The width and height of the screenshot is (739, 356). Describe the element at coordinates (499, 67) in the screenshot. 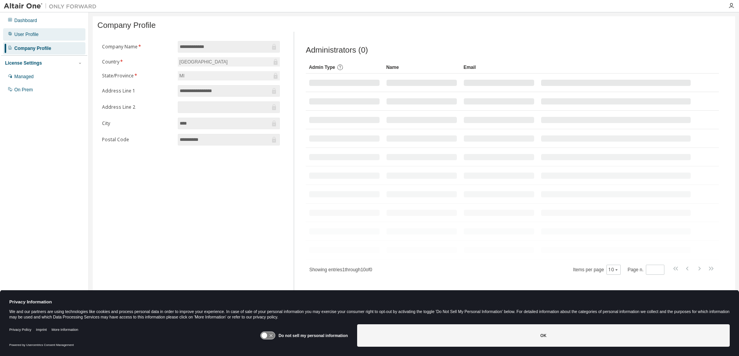

I see `div: Email` at that location.